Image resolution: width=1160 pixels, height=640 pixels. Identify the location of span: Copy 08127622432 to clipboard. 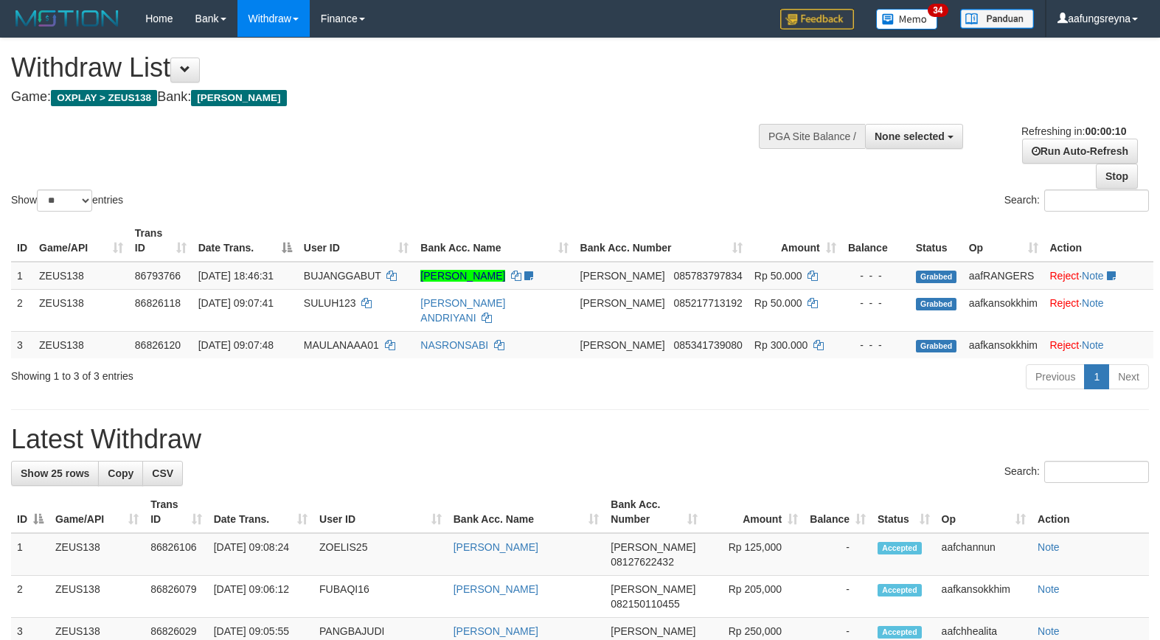
(642, 562).